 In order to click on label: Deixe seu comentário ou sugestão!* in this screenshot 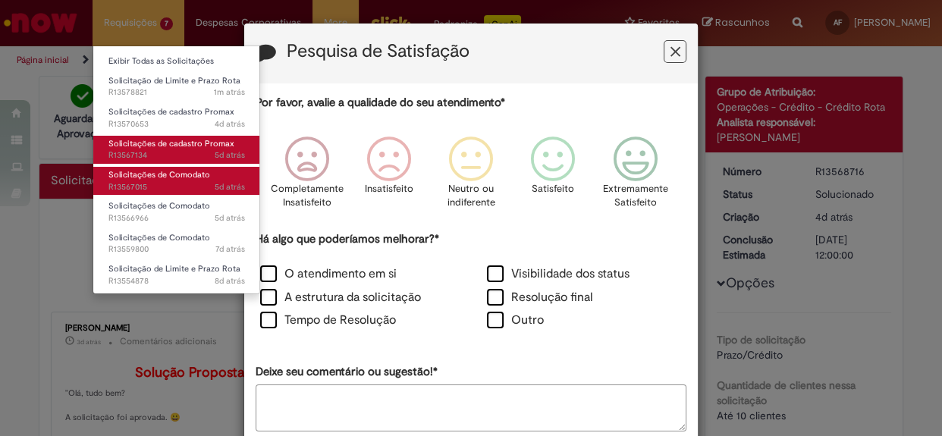, I will do `click(347, 372)`.